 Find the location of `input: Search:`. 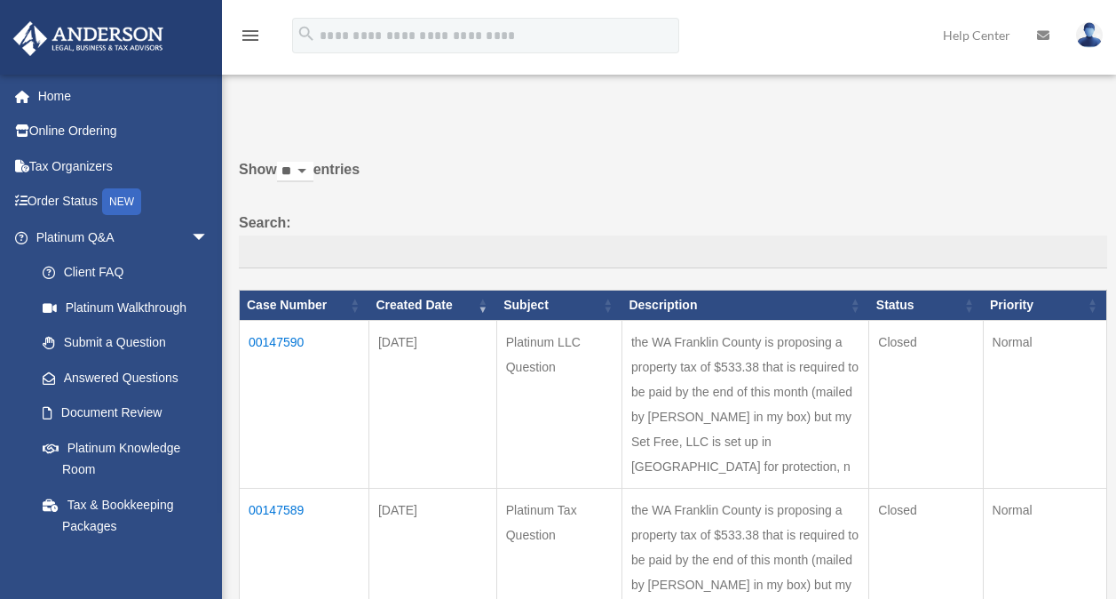

input: Search: is located at coordinates (673, 252).